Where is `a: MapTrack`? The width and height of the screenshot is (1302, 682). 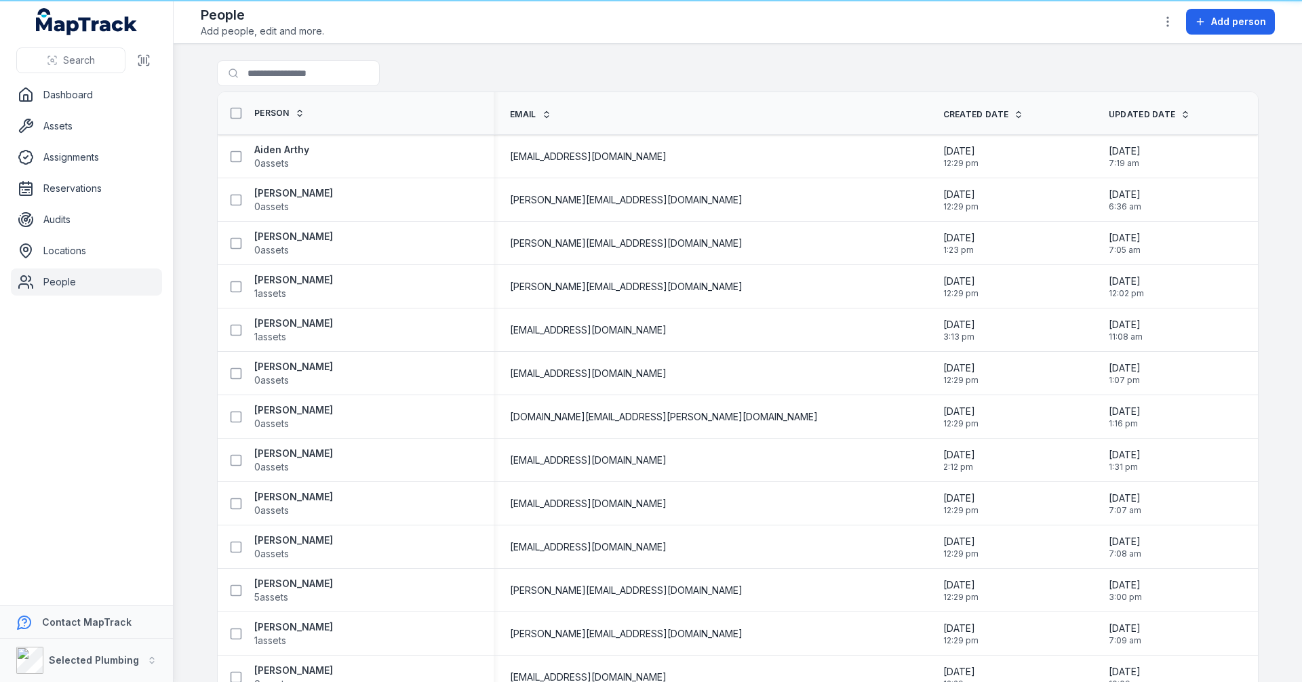
a: MapTrack is located at coordinates (87, 22).